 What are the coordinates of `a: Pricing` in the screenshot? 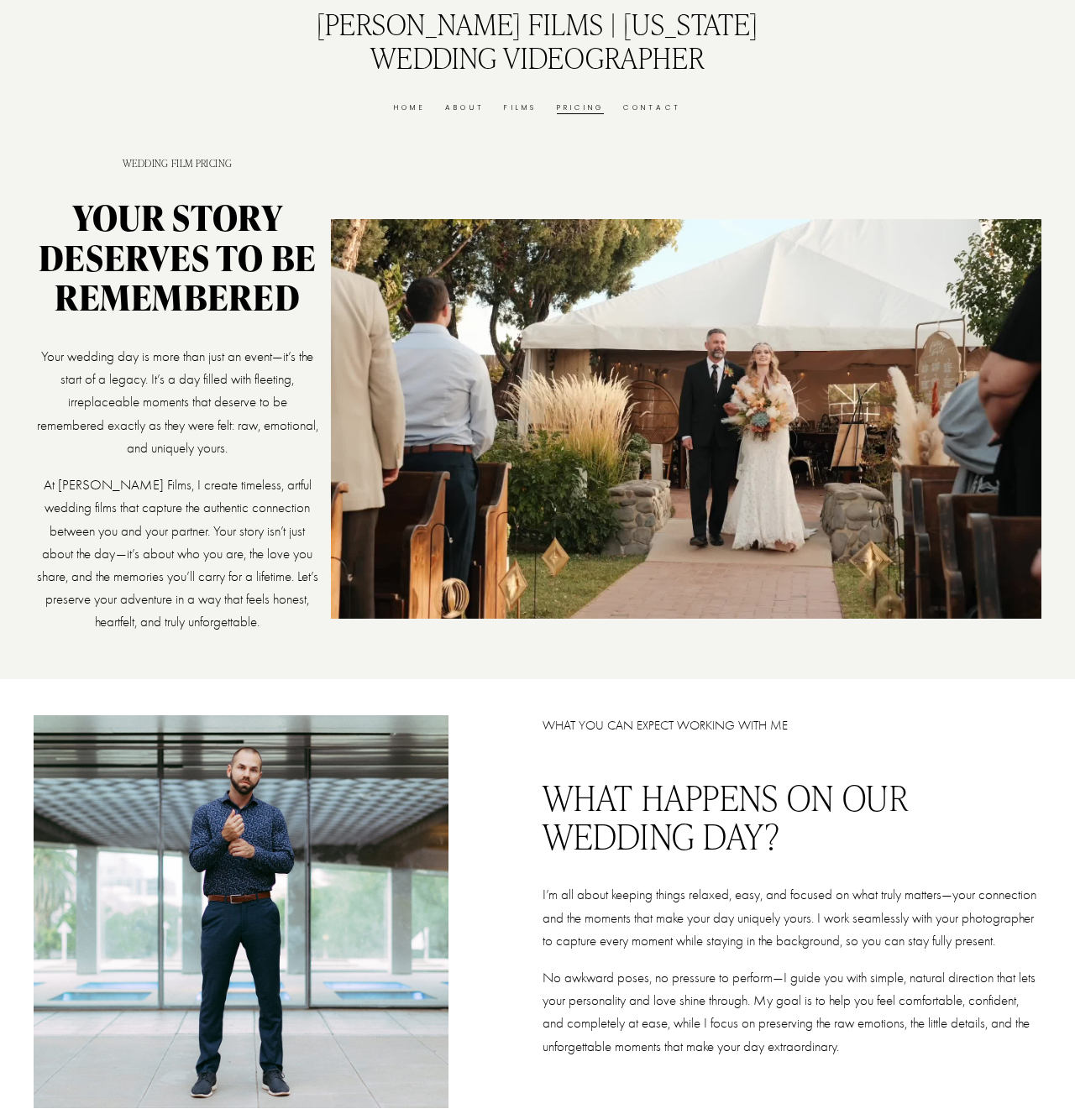 It's located at (580, 108).